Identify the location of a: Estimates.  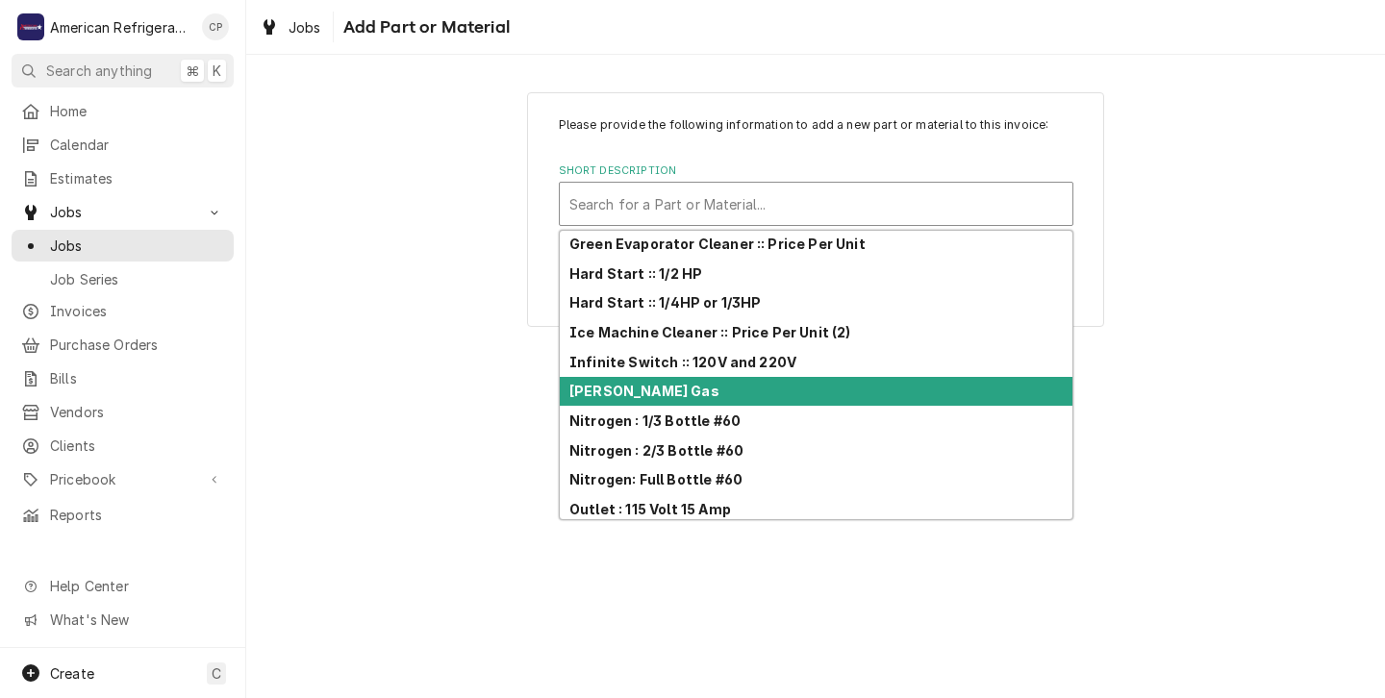
(122, 178).